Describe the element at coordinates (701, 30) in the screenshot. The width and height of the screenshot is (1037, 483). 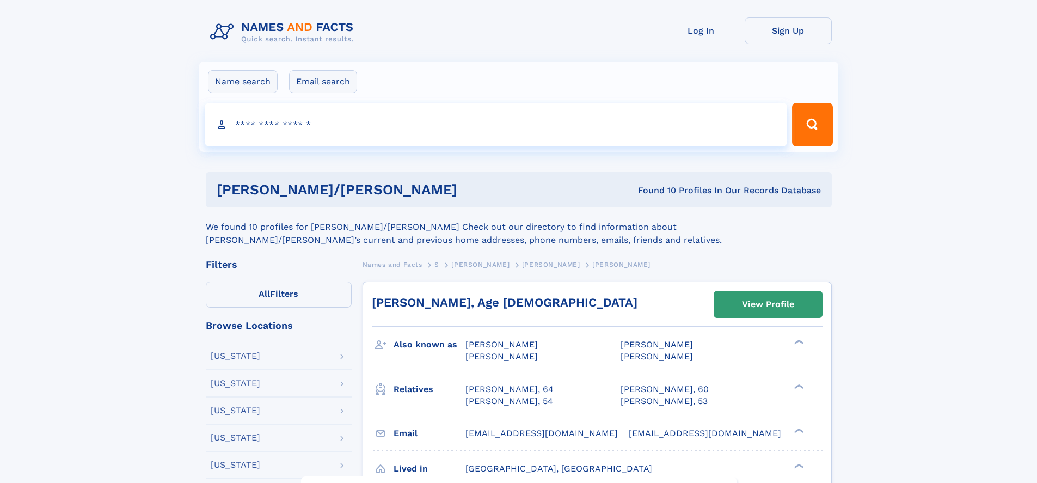
I see `a: Log In` at that location.